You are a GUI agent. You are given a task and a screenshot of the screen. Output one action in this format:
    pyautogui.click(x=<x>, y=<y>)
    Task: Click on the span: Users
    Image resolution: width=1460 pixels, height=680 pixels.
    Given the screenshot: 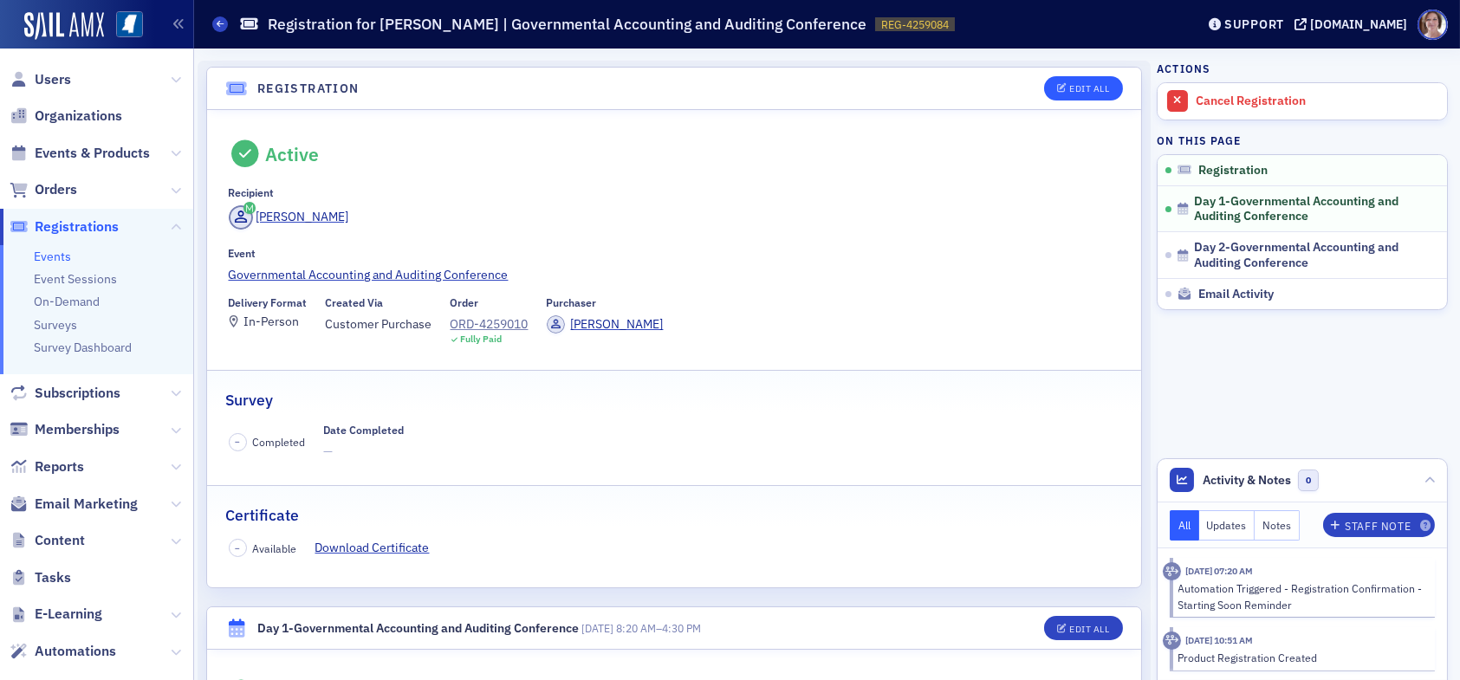 What is the action you would take?
    pyautogui.click(x=53, y=80)
    